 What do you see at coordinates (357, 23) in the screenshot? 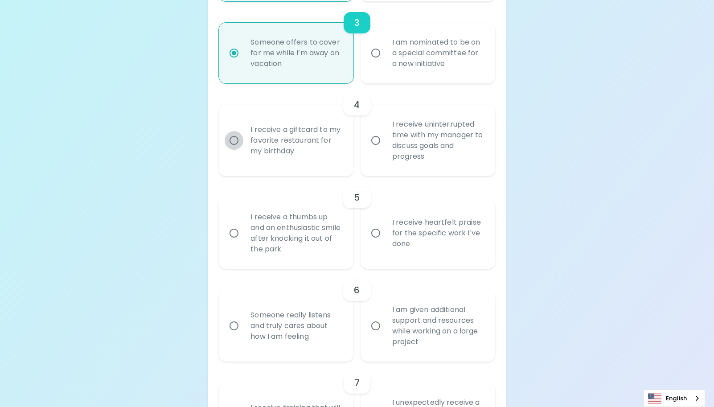
I see `h6: 3` at bounding box center [357, 23].